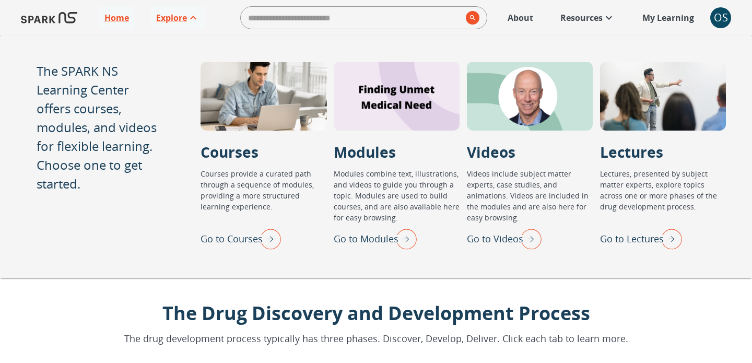  I want to click on p: Modules, so click(364, 152).